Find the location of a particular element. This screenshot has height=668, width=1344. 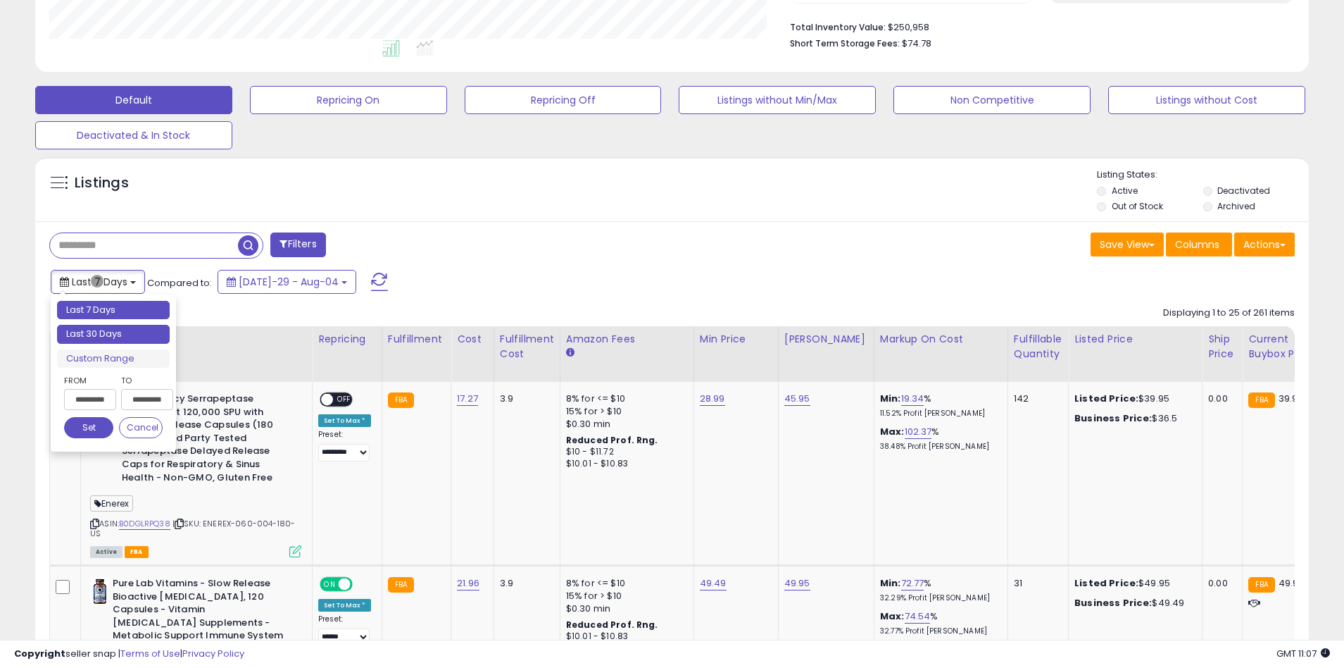

label: Out of Stock is located at coordinates (1137, 206).